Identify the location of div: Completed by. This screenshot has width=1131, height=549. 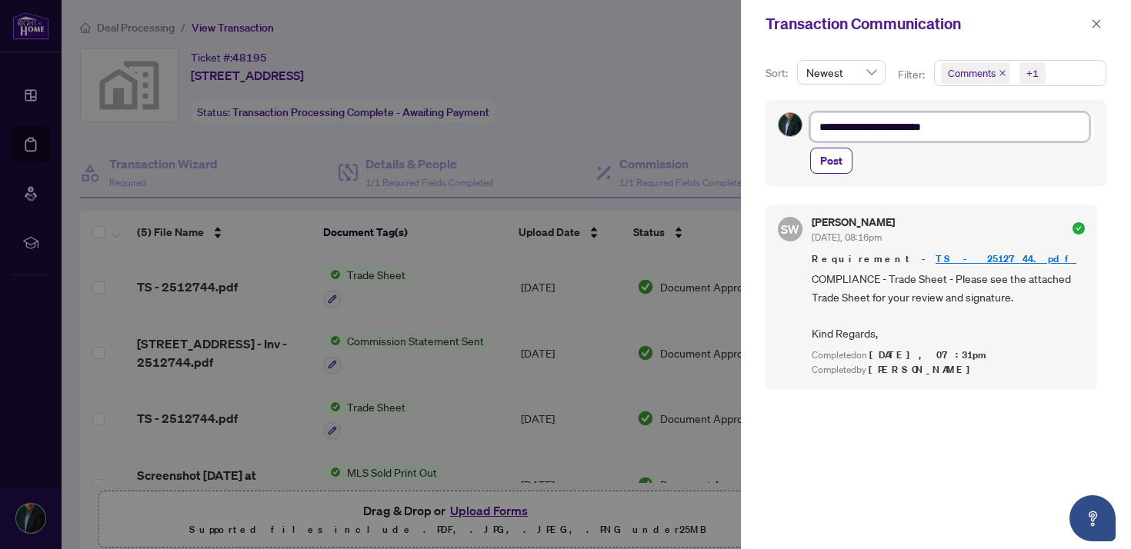
(947, 370).